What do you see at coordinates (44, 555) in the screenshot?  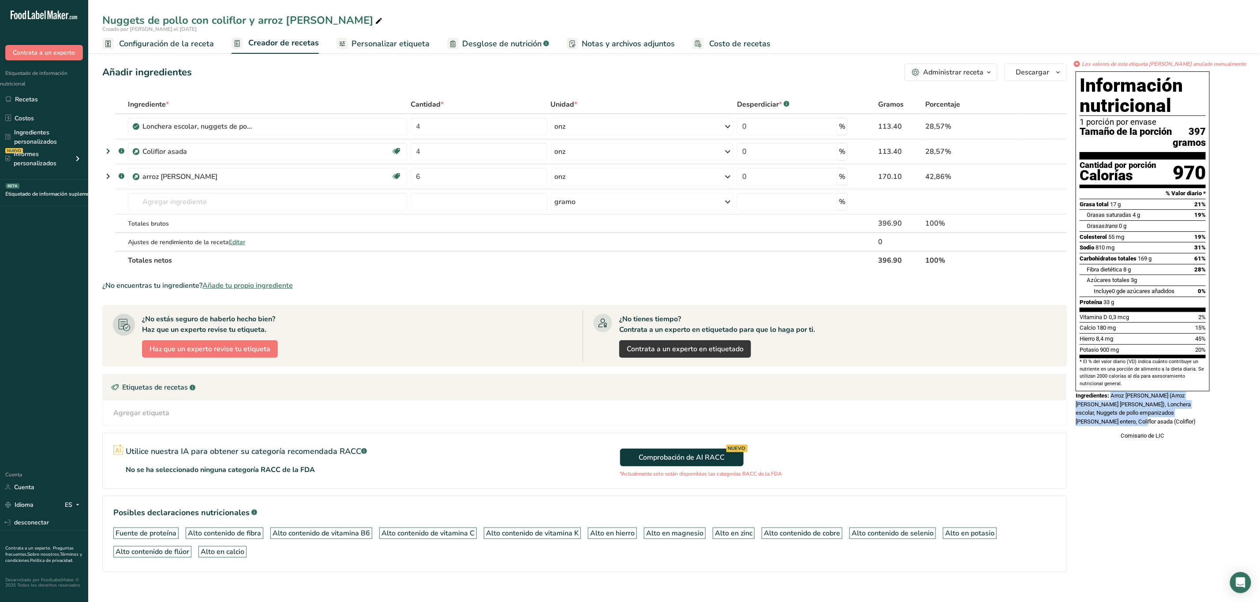 I see `a: Sobre nosotros.` at bounding box center [44, 555].